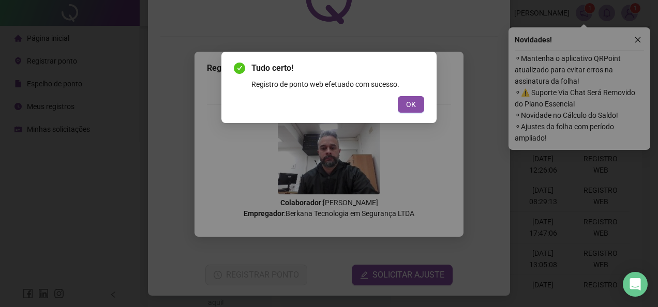 The height and width of the screenshot is (307, 658). I want to click on div: Open Intercom Messenger, so click(635, 285).